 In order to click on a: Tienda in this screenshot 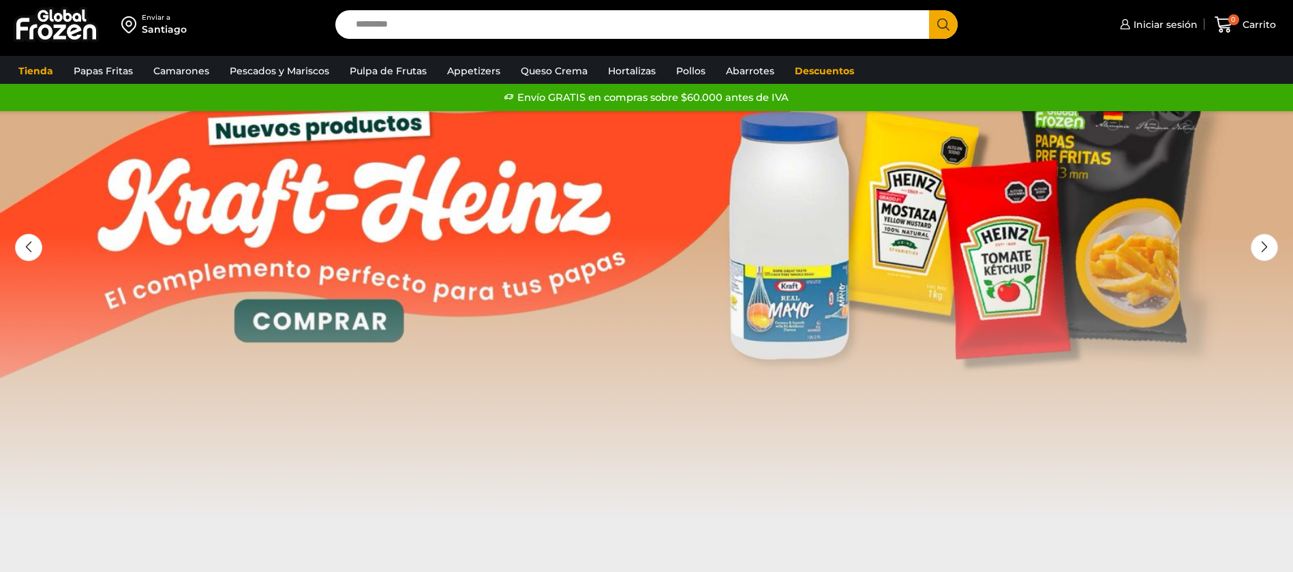, I will do `click(35, 71)`.